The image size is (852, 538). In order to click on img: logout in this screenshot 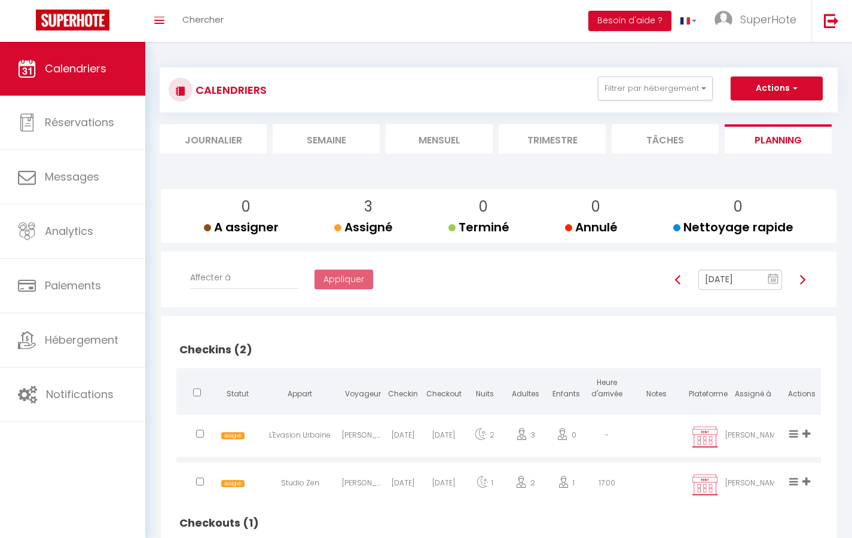, I will do `click(831, 20)`.